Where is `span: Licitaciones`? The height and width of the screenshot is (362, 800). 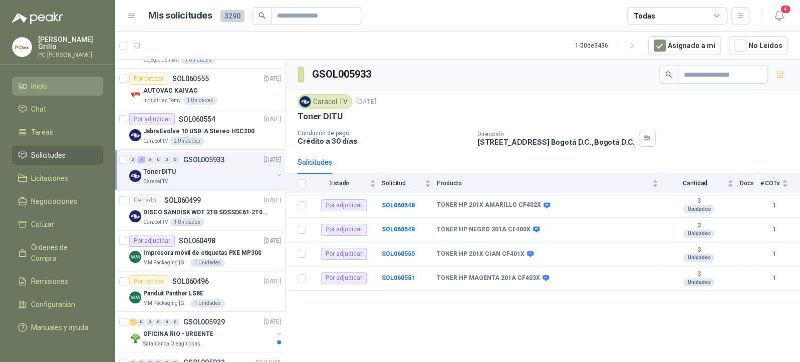
span: Licitaciones is located at coordinates (50, 178).